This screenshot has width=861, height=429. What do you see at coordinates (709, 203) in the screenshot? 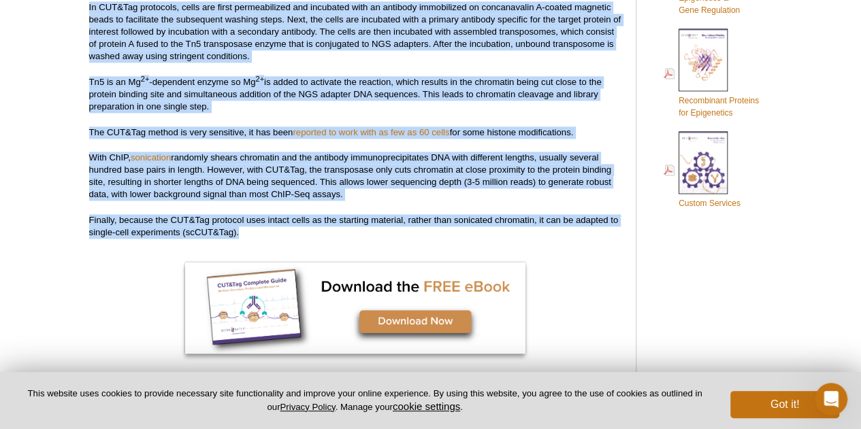
I see `span: Custom Services` at bounding box center [709, 203].